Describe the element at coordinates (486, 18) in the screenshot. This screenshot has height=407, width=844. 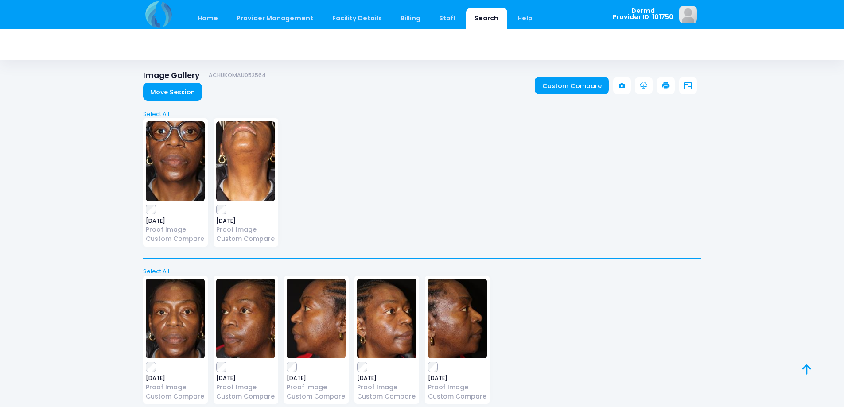
I see `a: Search` at that location.